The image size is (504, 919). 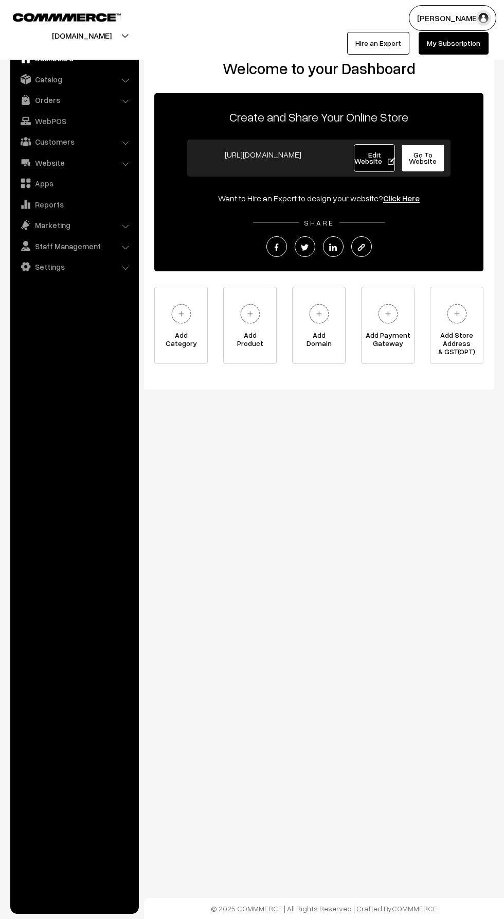 I want to click on span: Add Payment Gateway, so click(x=388, y=341).